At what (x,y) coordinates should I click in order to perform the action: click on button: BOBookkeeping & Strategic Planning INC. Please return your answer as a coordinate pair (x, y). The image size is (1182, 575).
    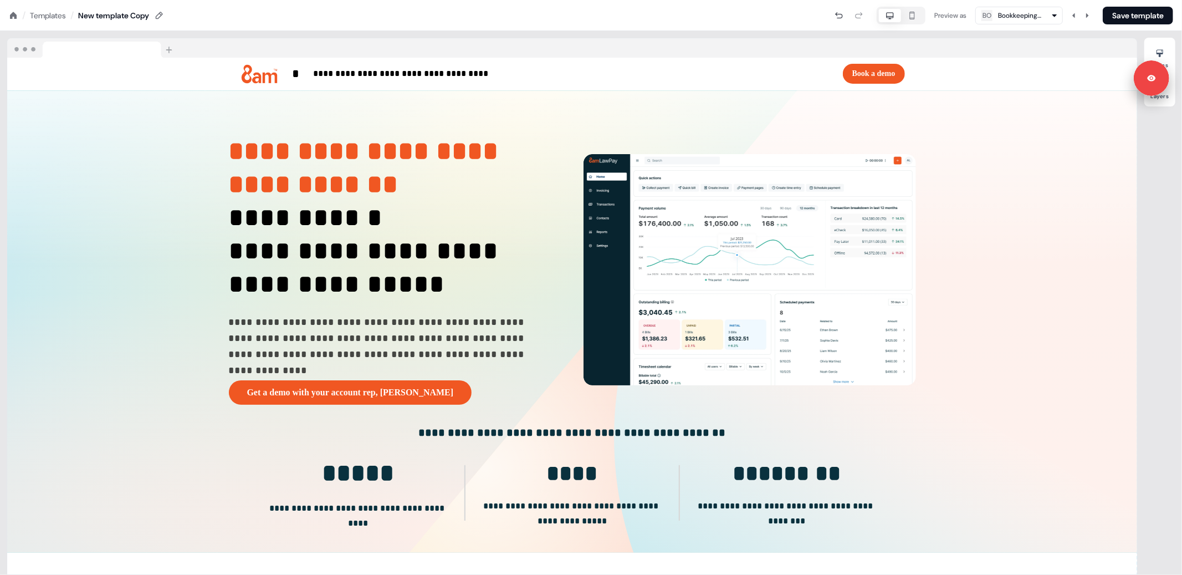
    Looking at the image, I should click on (1019, 16).